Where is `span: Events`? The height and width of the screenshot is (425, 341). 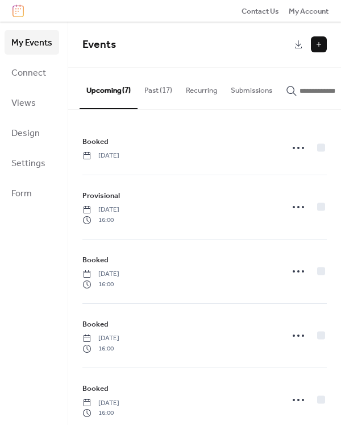
span: Events is located at coordinates (99, 44).